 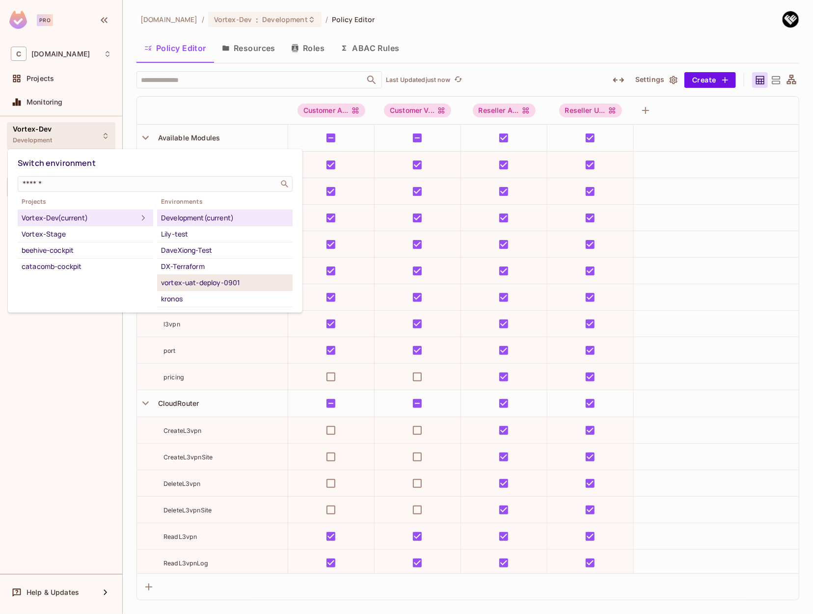 I want to click on span: Projects, so click(x=85, y=202).